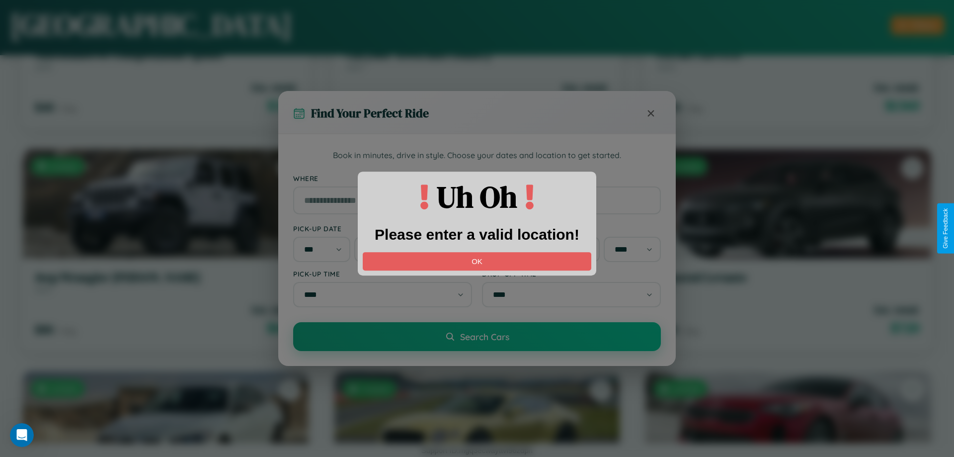 Image resolution: width=954 pixels, height=457 pixels. I want to click on label: Drop-off Date, so click(571, 228).